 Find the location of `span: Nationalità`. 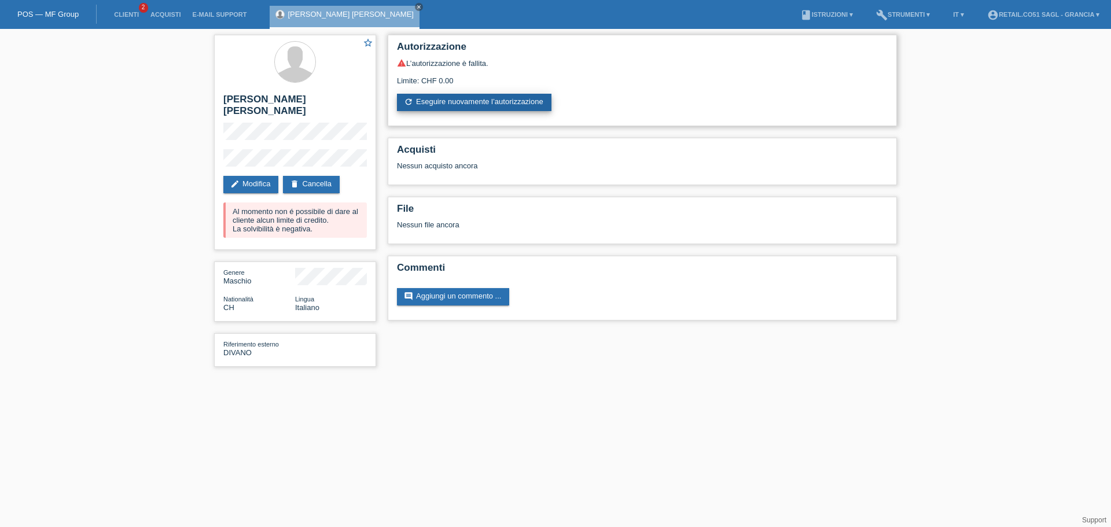

span: Nationalità is located at coordinates (238, 299).